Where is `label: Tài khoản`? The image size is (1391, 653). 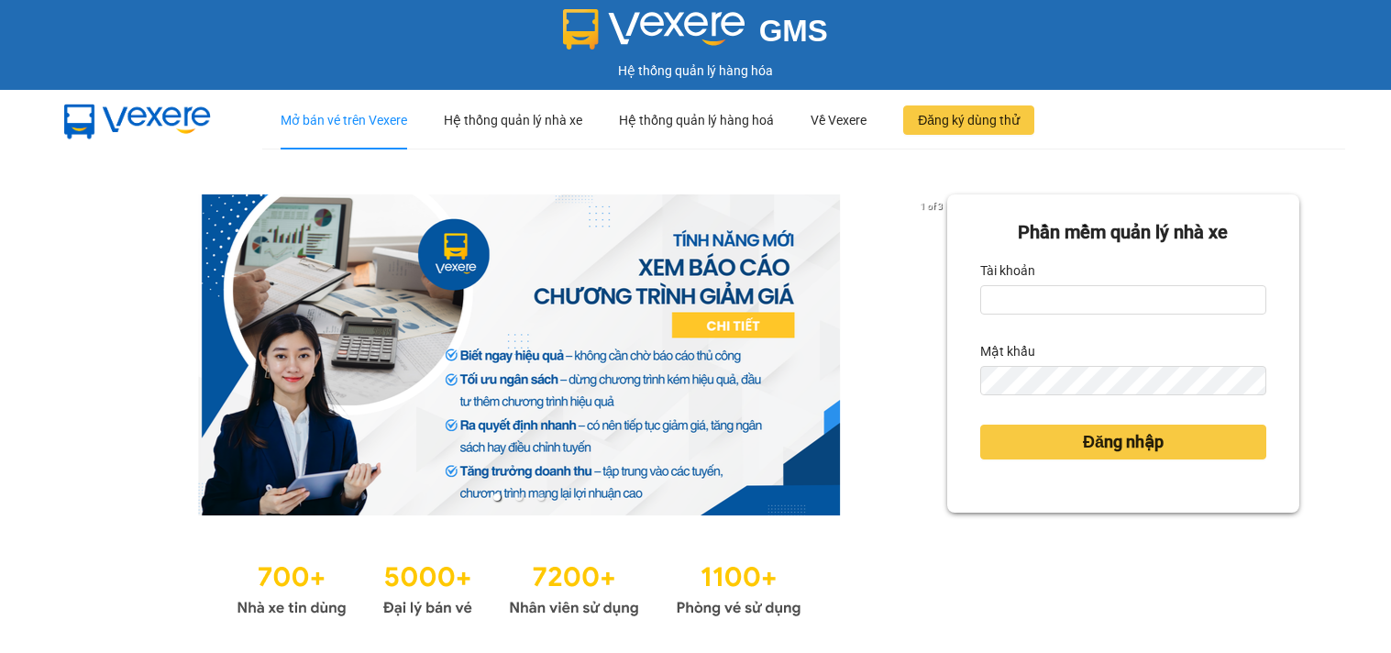 label: Tài khoản is located at coordinates (1008, 270).